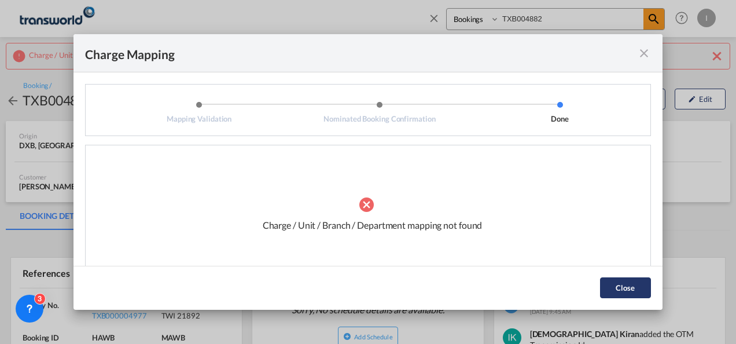 This screenshot has height=344, width=736. Describe the element at coordinates (373, 229) in the screenshot. I see `div: Charge / Unit / Branch / Department mapping not found` at that location.